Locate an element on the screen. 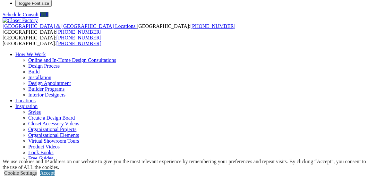 This screenshot has height=176, width=368. a: Schedule Consult is located at coordinates (21, 14).